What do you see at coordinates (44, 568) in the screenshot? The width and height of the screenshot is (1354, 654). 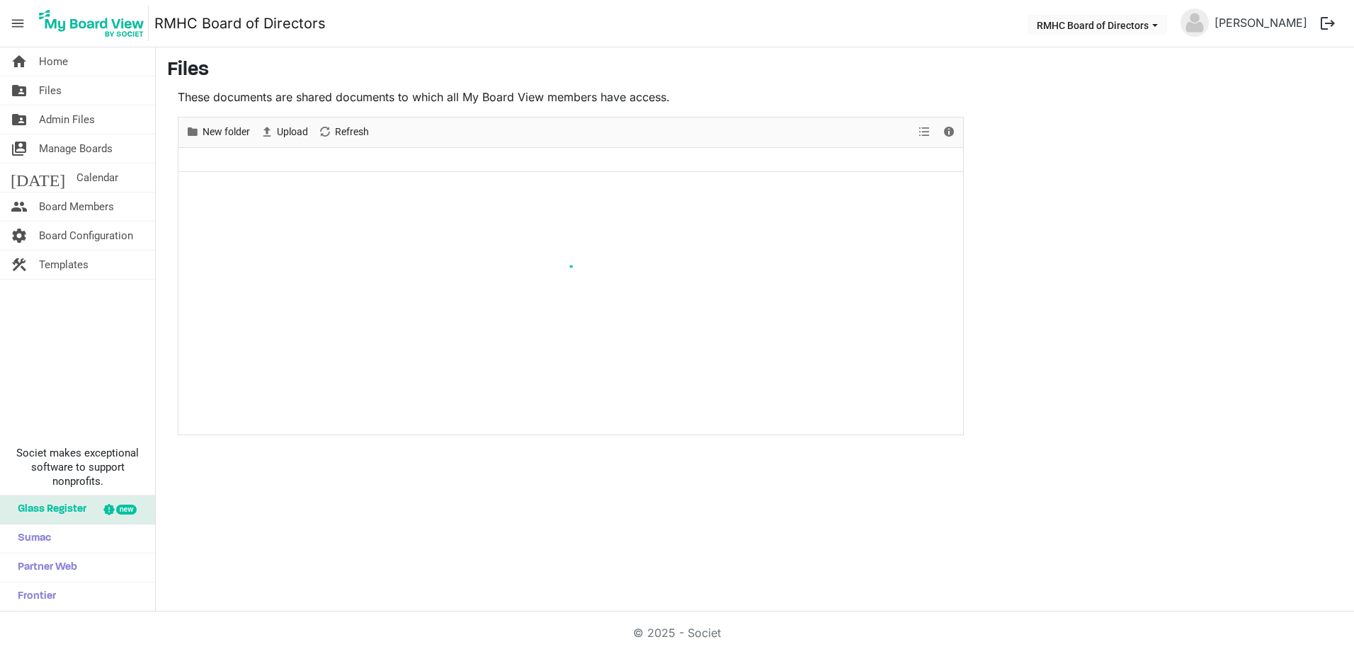 I see `span: Partner Web` at bounding box center [44, 568].